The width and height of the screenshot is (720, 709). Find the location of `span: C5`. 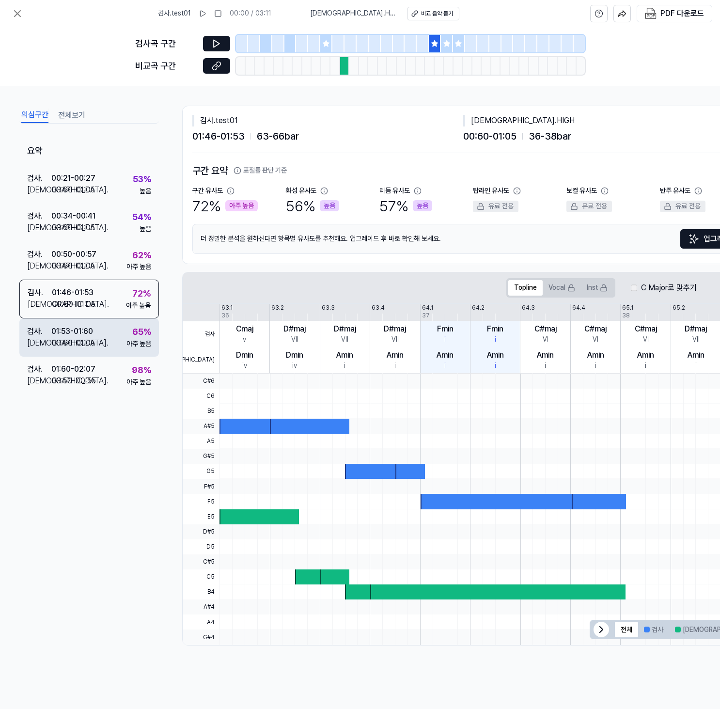

span: C5 is located at coordinates (201, 576).